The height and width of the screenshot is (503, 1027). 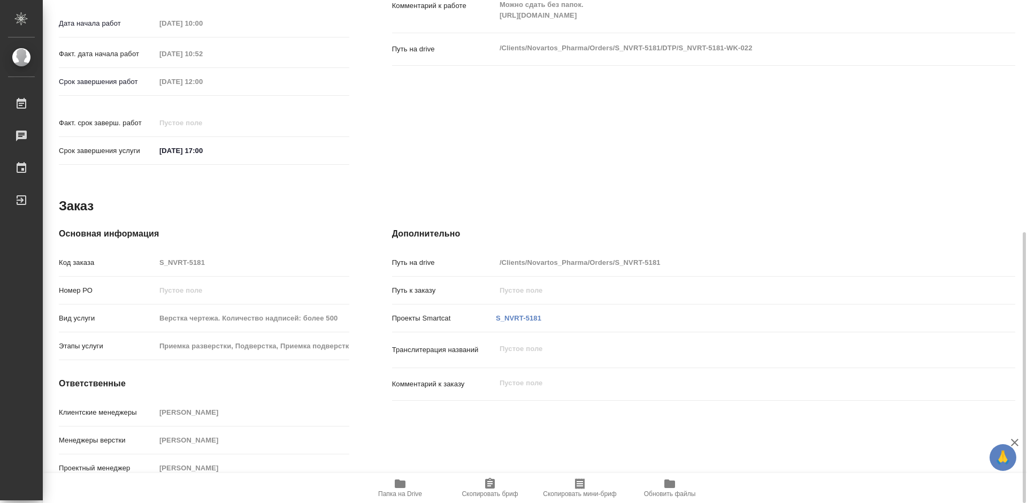 I want to click on p: Проектный менеджер, so click(x=107, y=468).